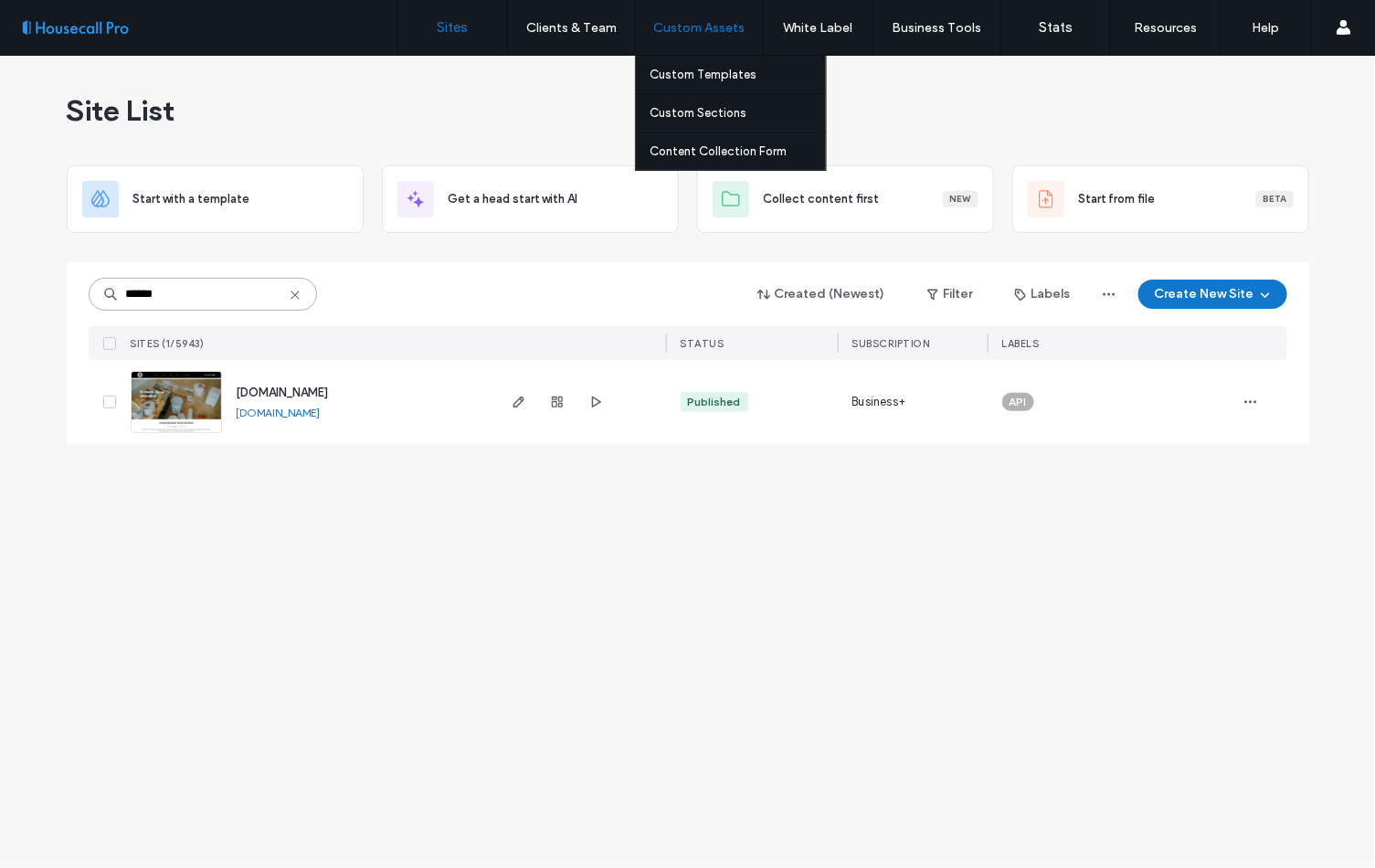 This screenshot has height=868, width=1375. I want to click on a: Content Collection Form, so click(738, 151).